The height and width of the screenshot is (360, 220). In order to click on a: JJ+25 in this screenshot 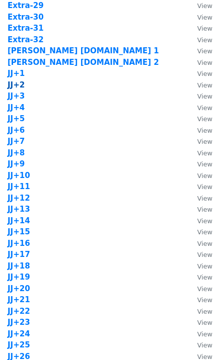, I will do `click(19, 345)`.